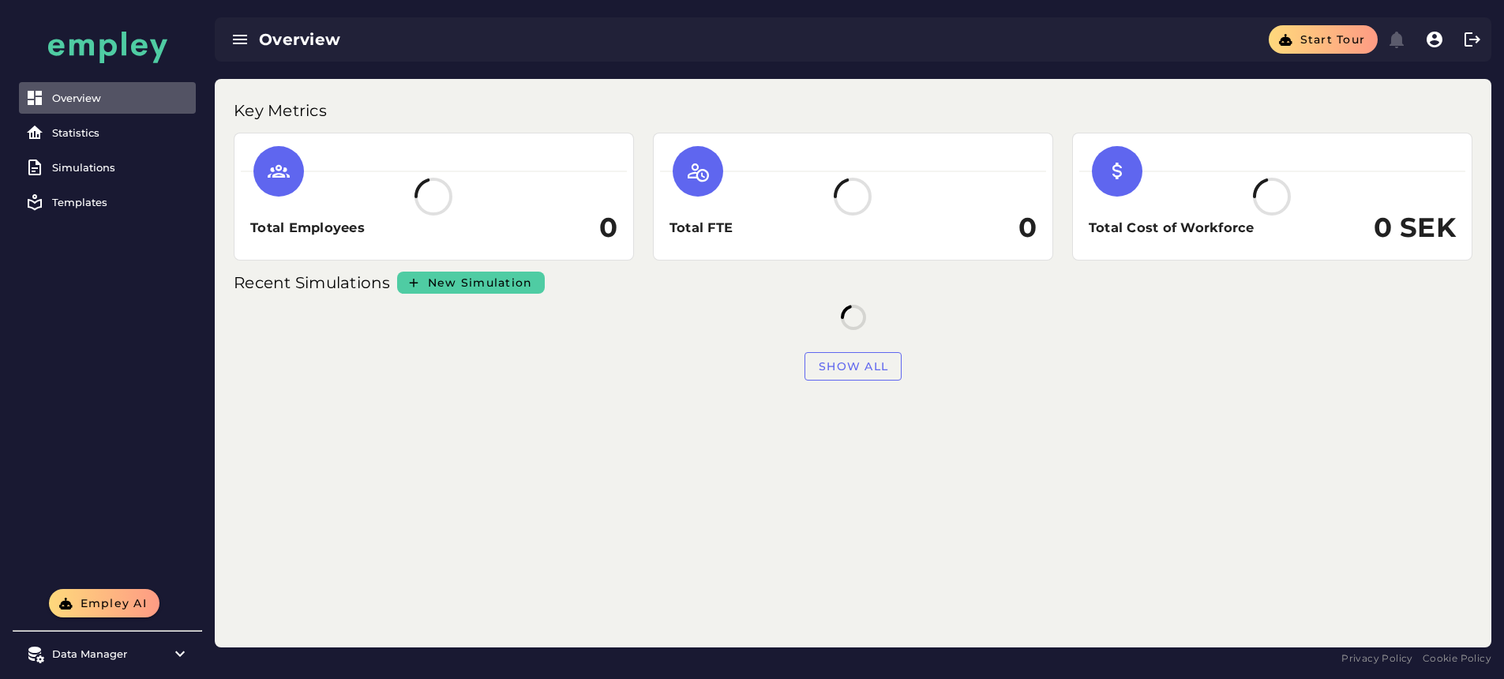 Image resolution: width=1504 pixels, height=679 pixels. I want to click on h3: Total Cost of Workforce, so click(1172, 227).